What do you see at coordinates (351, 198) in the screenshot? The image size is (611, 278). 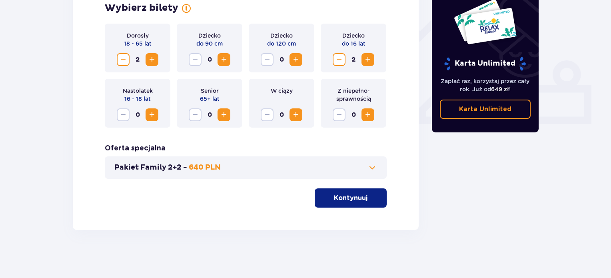 I see `button: Kontynuuj` at bounding box center [351, 198].